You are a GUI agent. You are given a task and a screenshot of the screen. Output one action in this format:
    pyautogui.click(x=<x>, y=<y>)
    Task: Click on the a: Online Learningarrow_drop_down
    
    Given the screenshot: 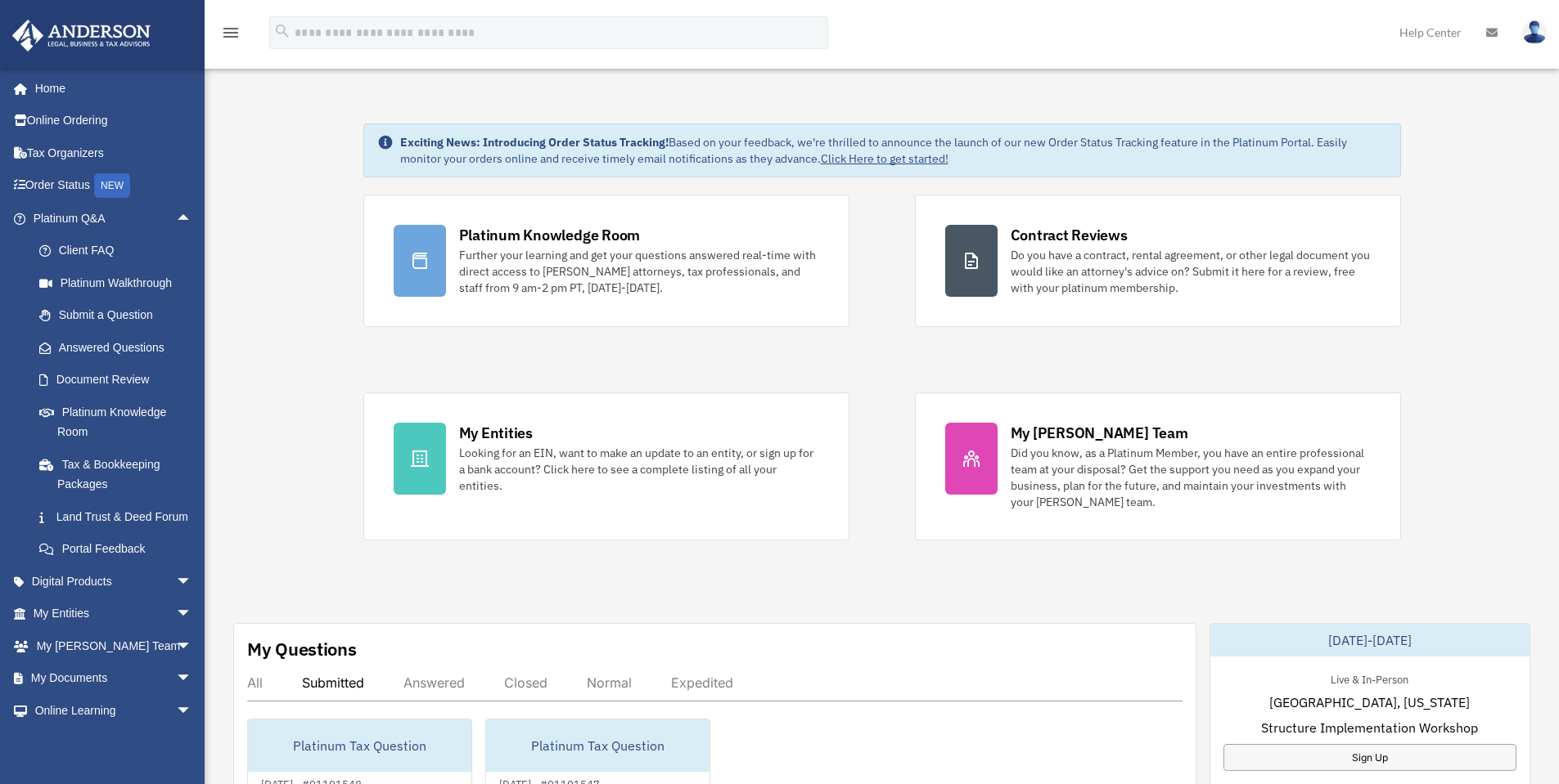 What is the action you would take?
    pyautogui.click(x=114, y=710)
    